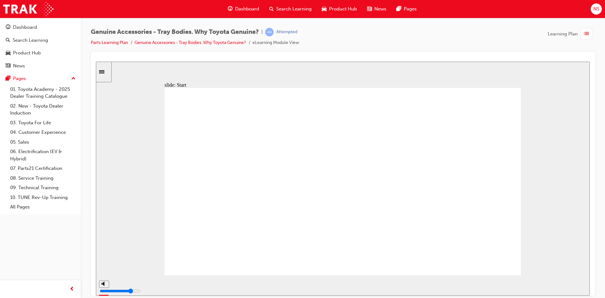  What do you see at coordinates (43, 178) in the screenshot?
I see `a: 08. Service Training` at bounding box center [43, 178].